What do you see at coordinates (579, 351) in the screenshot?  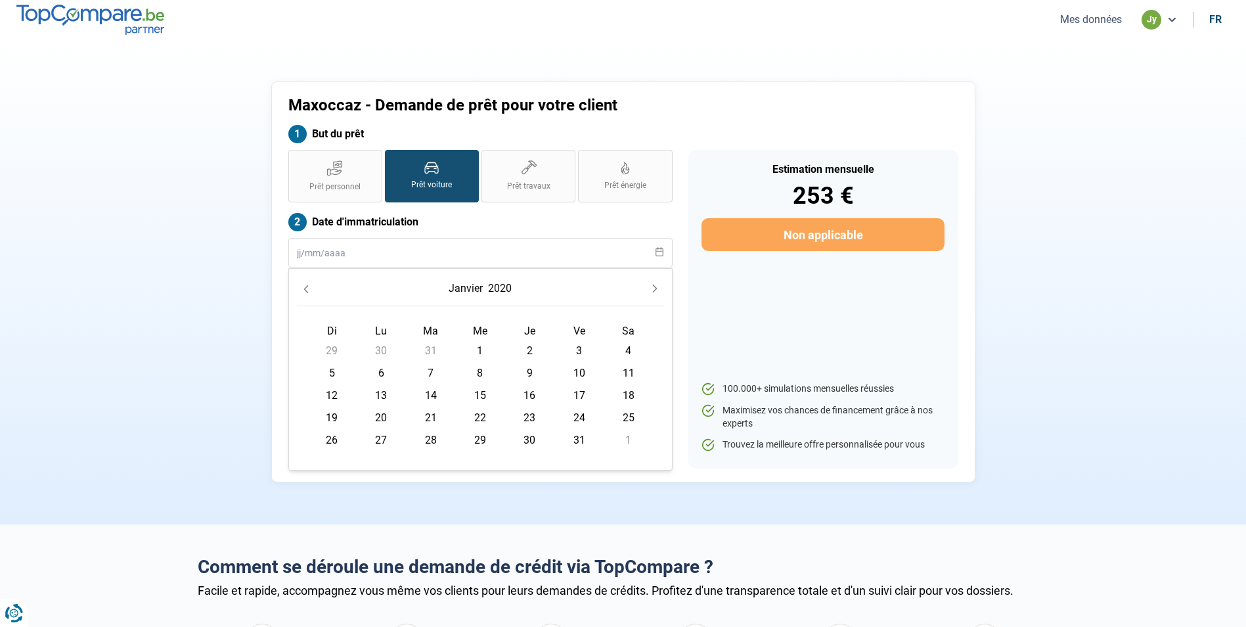 I see `span: 3` at bounding box center [579, 351].